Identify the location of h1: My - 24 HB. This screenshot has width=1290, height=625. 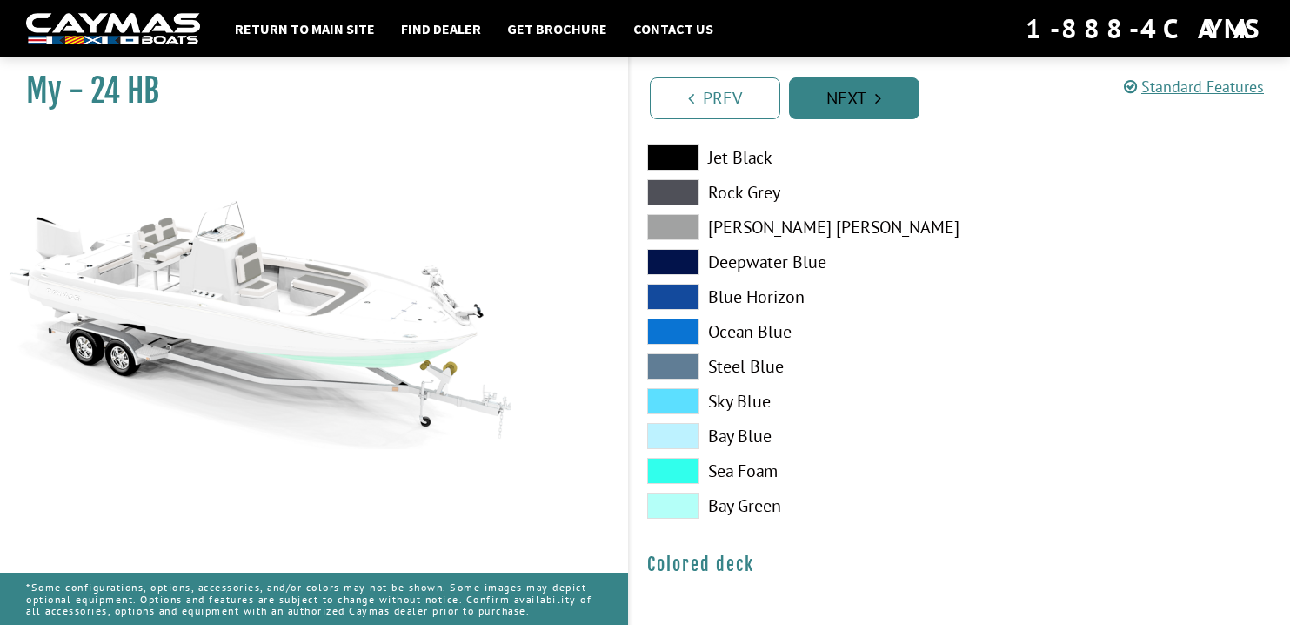
(305, 90).